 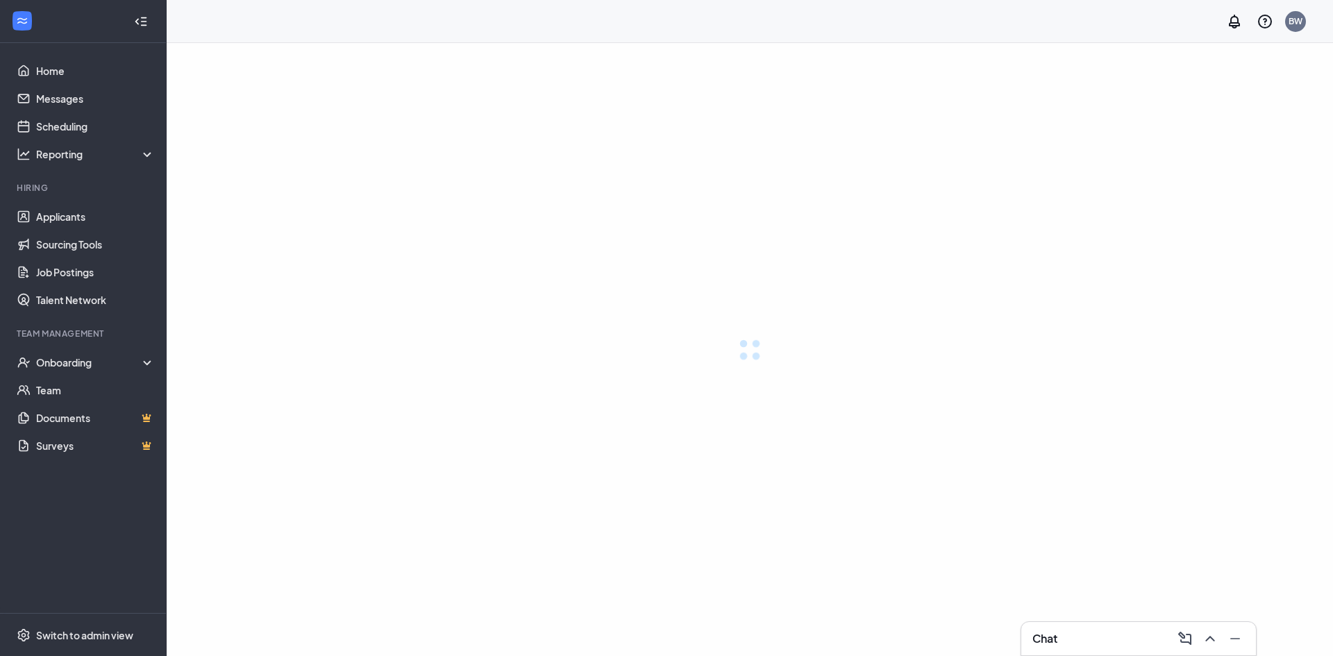 I want to click on button: ChevronUp, so click(x=1209, y=639).